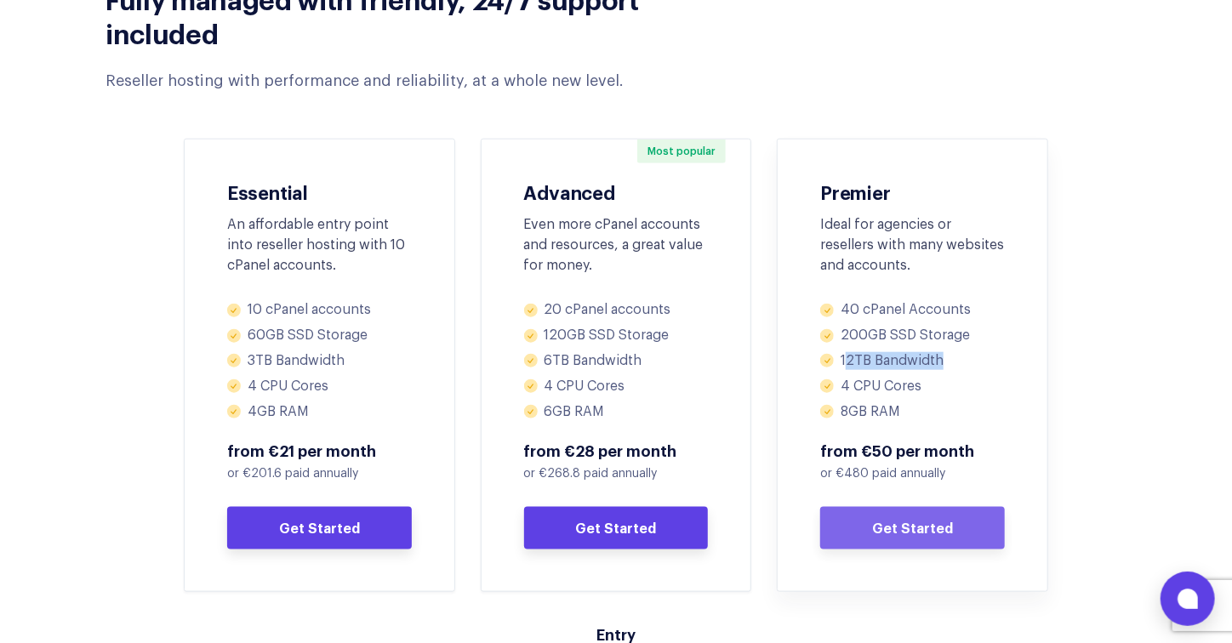 Image resolution: width=1232 pixels, height=643 pixels. Describe the element at coordinates (319, 245) in the screenshot. I see `div: An affordable entry point into reseller hosting with 10 cPanel accounts.` at that location.